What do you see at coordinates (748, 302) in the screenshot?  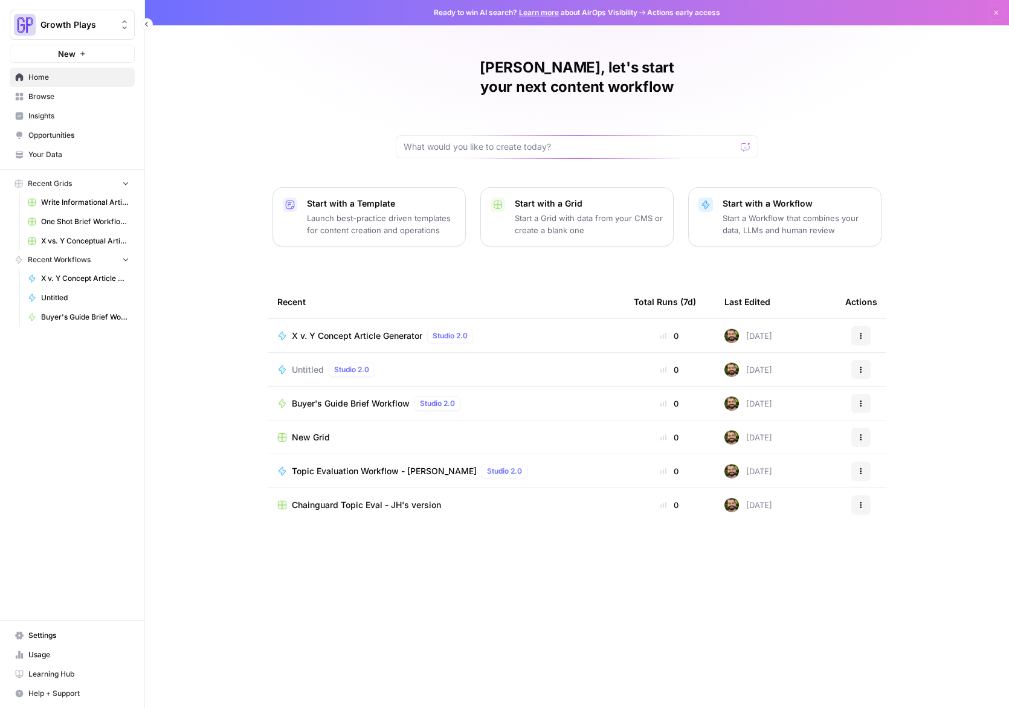 I see `div: Last Edited` at bounding box center [748, 302].